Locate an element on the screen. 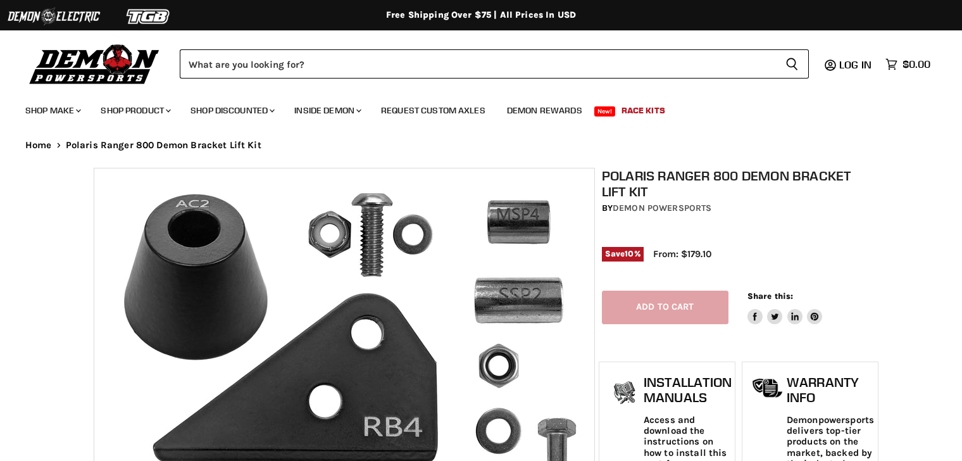  a: Demon Powersports is located at coordinates (662, 208).